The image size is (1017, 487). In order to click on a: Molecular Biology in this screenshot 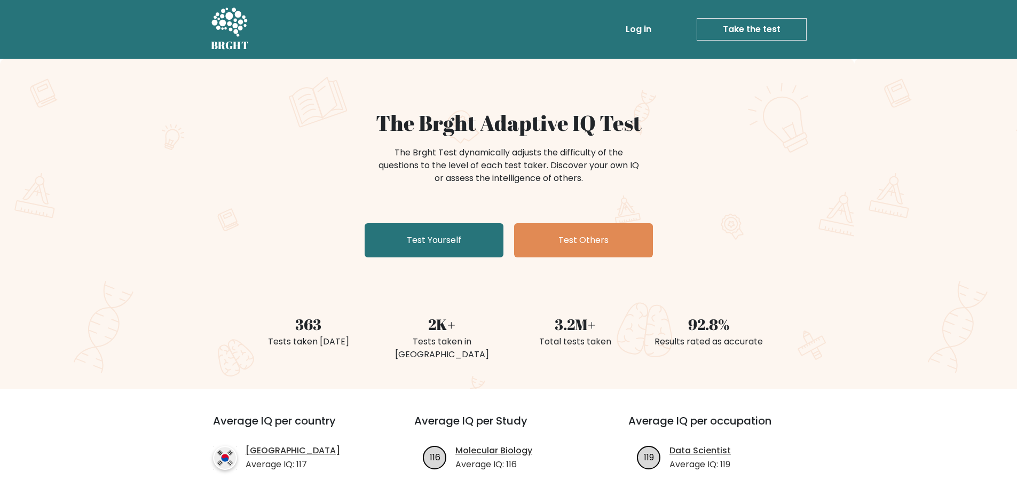, I will do `click(494, 450)`.